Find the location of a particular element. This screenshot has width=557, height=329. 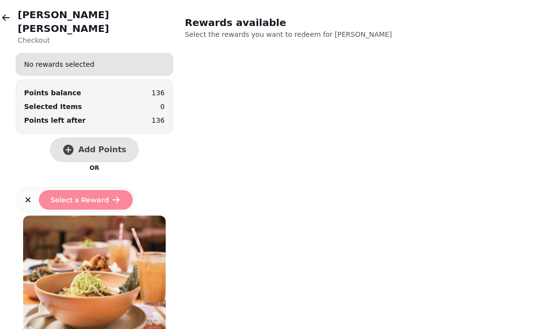

p: Checkout is located at coordinates (95, 40).